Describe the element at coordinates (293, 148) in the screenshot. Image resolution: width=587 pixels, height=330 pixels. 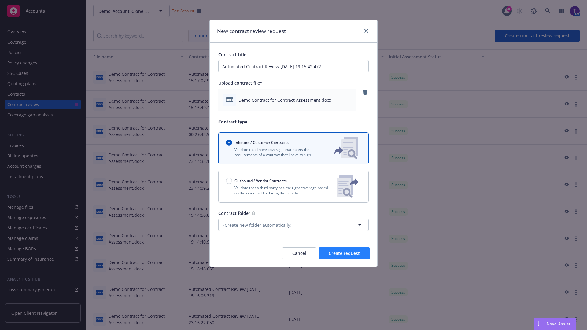
I see `button: Inbound / Customer ContractsValidate that I have coverage that meets the requirements of a contra...` at that location.